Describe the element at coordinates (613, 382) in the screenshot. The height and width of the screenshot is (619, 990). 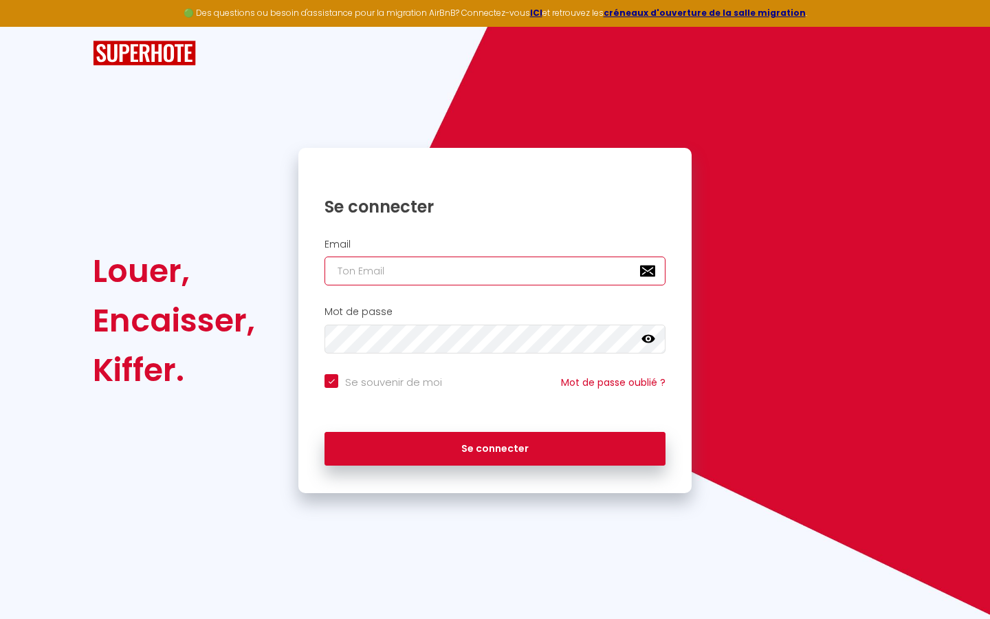
I see `a: Mot de passe oublié ?` at that location.